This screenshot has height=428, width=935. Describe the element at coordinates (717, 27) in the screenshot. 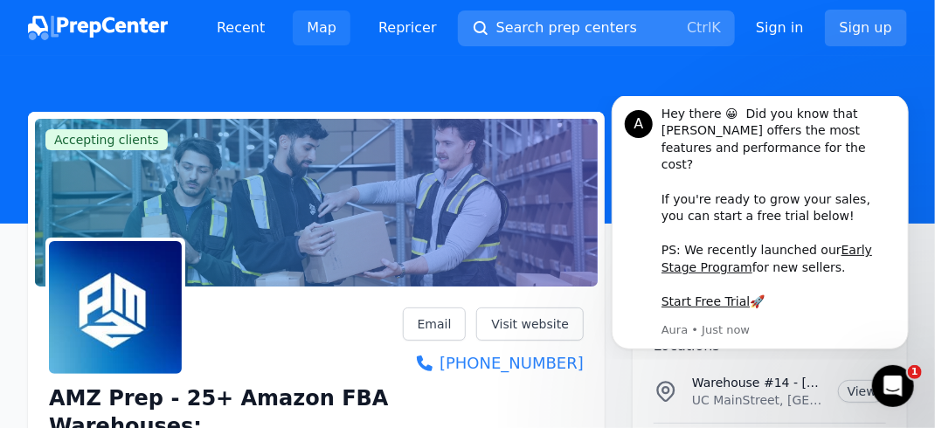

I see `kbd: K` at that location.